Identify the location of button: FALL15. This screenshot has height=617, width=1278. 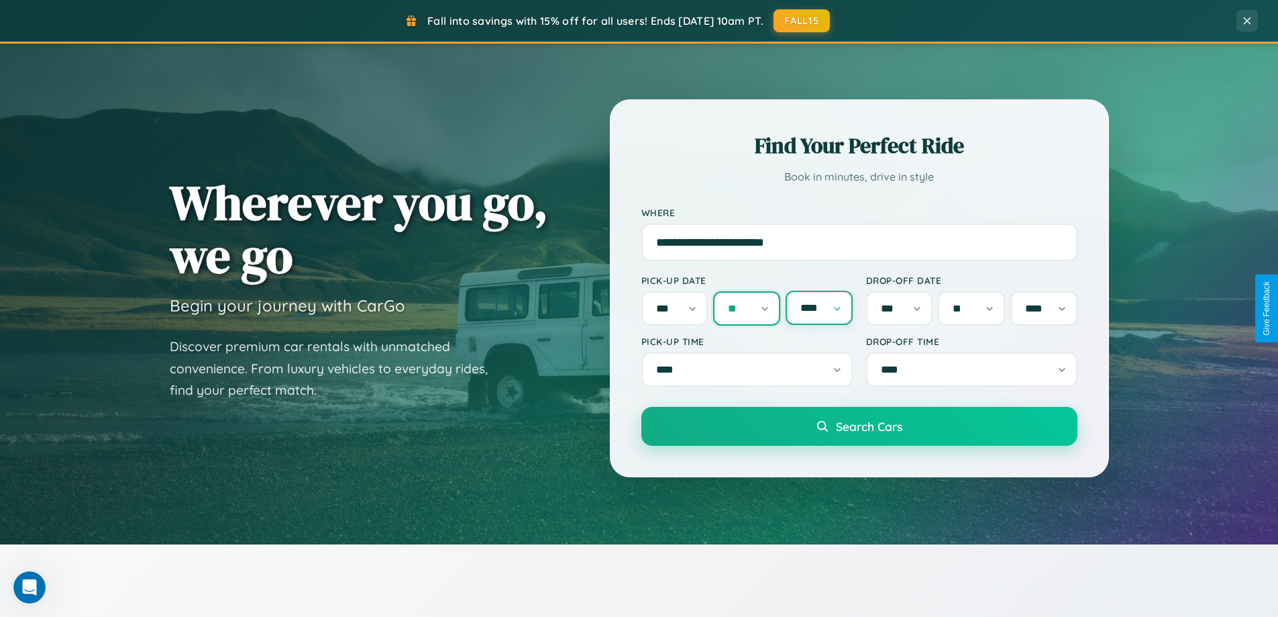
(802, 21).